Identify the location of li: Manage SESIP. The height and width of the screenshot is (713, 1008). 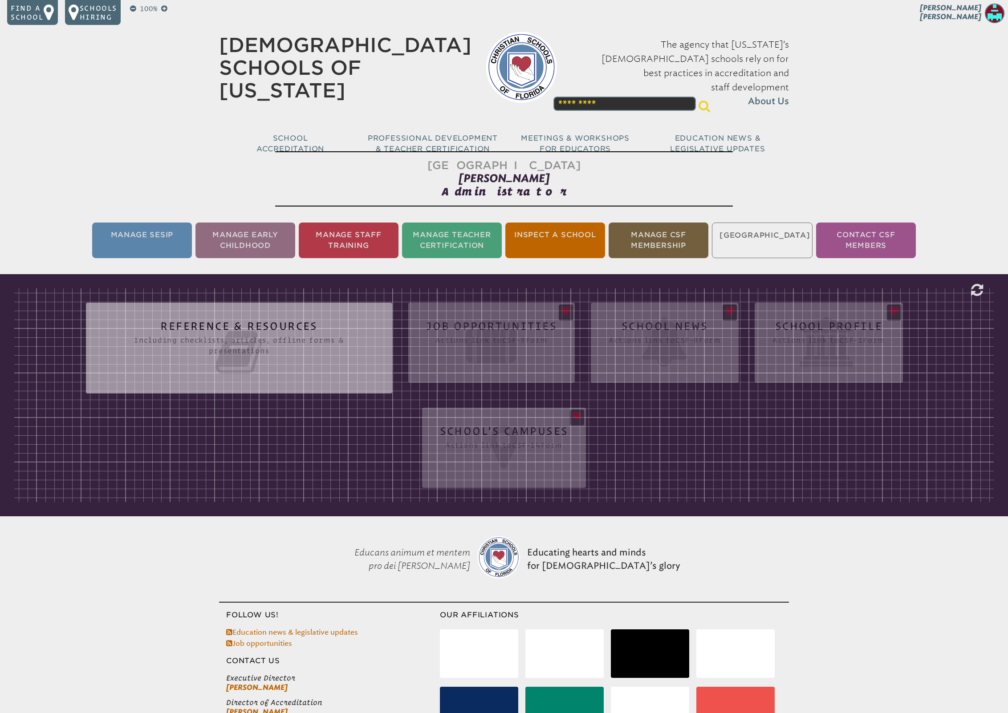
(142, 240).